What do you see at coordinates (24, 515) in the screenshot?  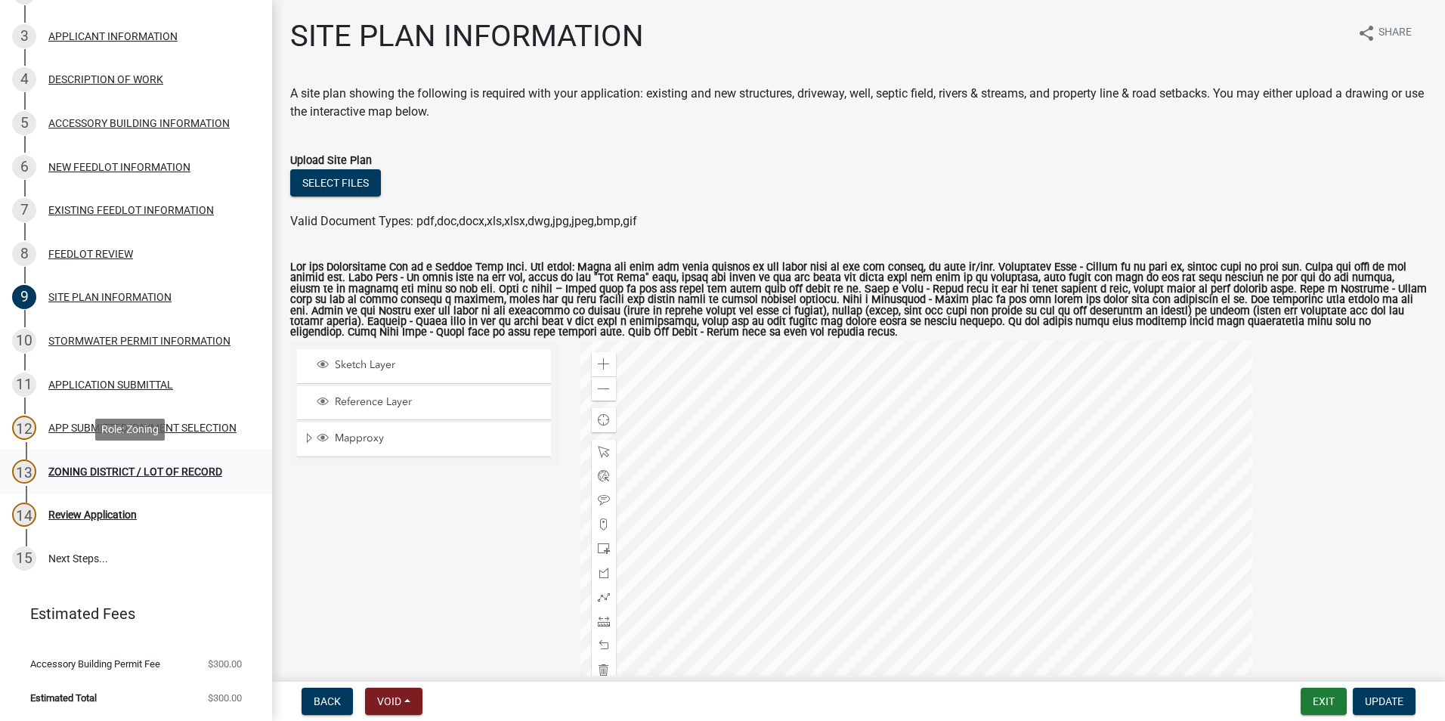 I see `div: 14` at bounding box center [24, 515].